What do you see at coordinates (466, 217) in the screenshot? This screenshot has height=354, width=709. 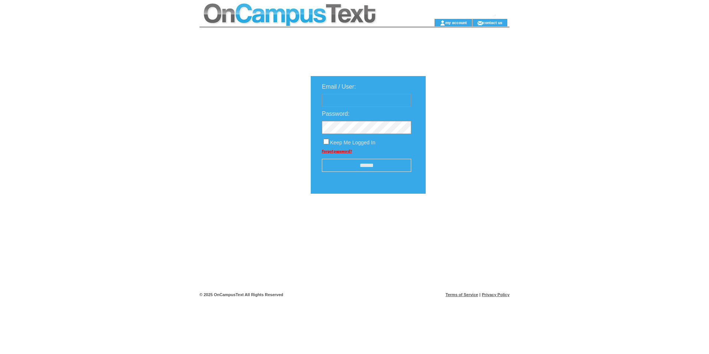 I see `img: transparent.png;jsessionid=55F397BA7649AAA8715BC14D5767354D` at bounding box center [466, 217].